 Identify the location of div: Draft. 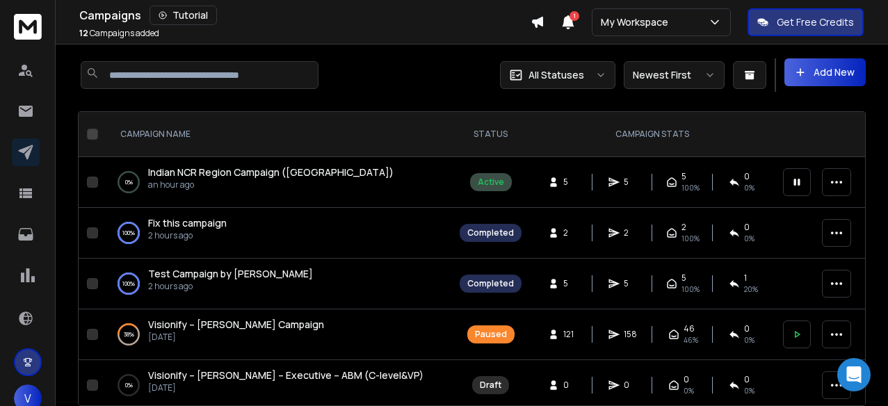
(490, 385).